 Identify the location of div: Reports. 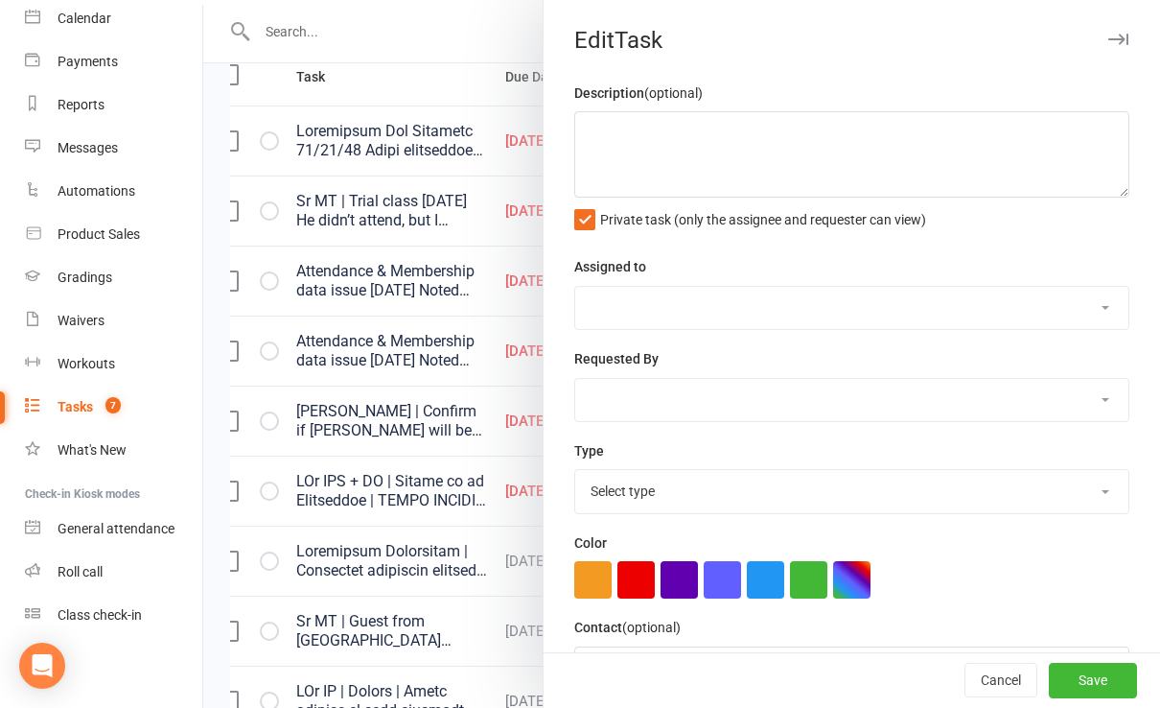
(81, 105).